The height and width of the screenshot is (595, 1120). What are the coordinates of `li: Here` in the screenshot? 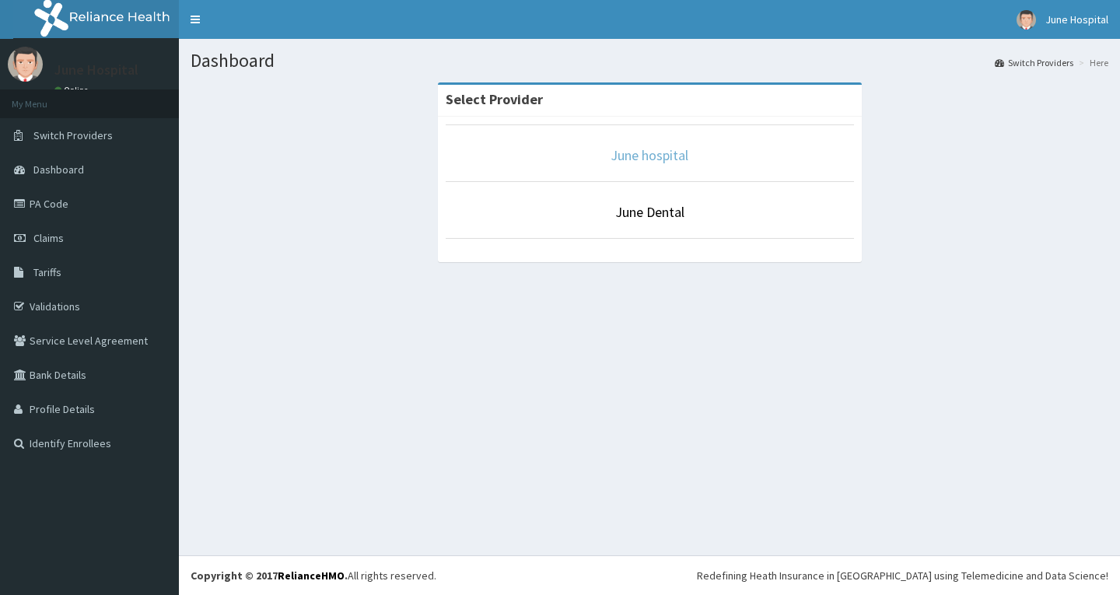 It's located at (1091, 62).